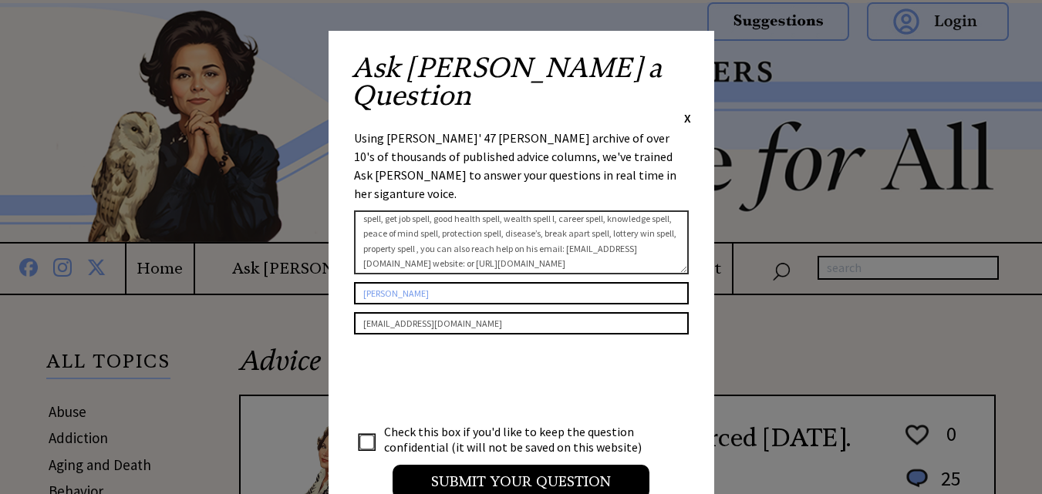 The height and width of the screenshot is (494, 1042). Describe the element at coordinates (521, 323) in the screenshot. I see `input: Your Email Address (Optional if you would like notifications on this post)` at that location.